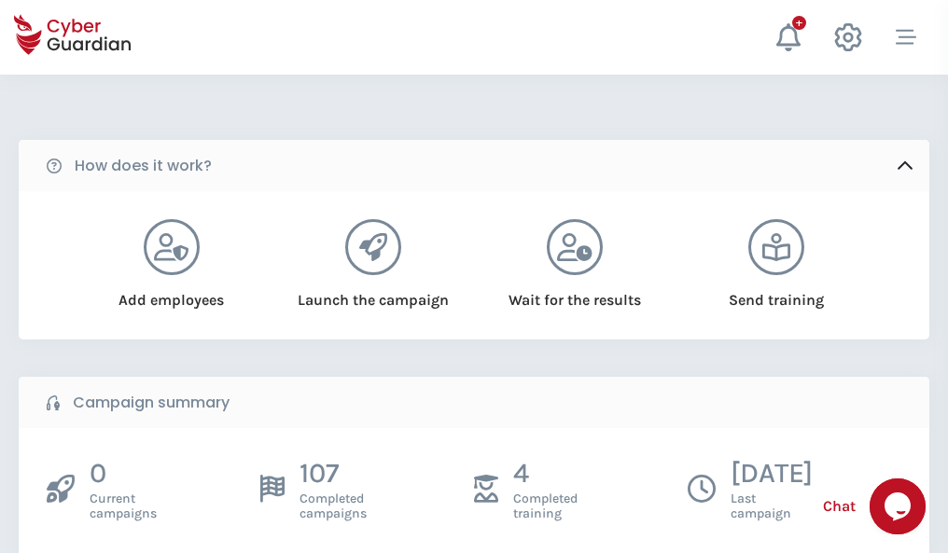 The width and height of the screenshot is (948, 553). I want to click on span: Last campaign, so click(771, 506).